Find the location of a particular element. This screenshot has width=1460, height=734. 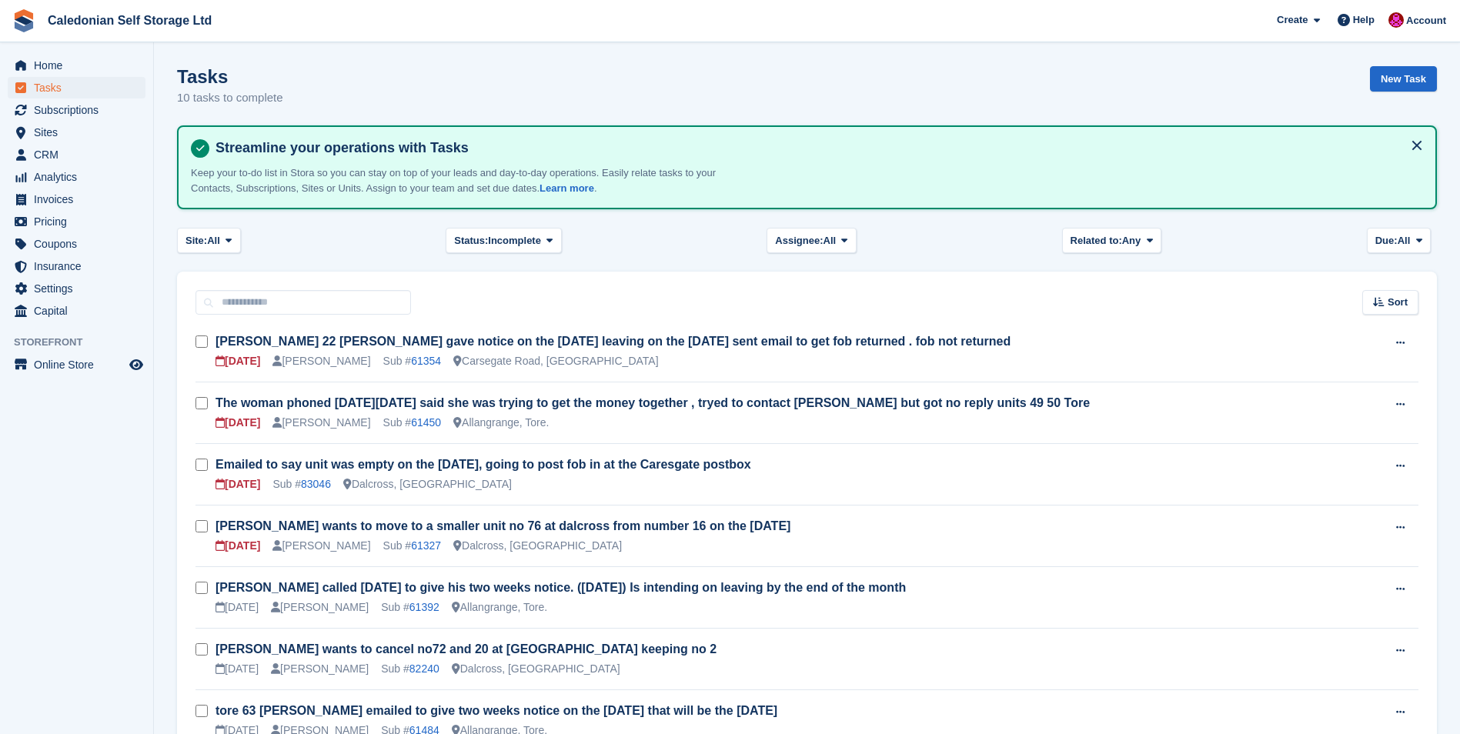

button: Related to: Any is located at coordinates (1112, 240).